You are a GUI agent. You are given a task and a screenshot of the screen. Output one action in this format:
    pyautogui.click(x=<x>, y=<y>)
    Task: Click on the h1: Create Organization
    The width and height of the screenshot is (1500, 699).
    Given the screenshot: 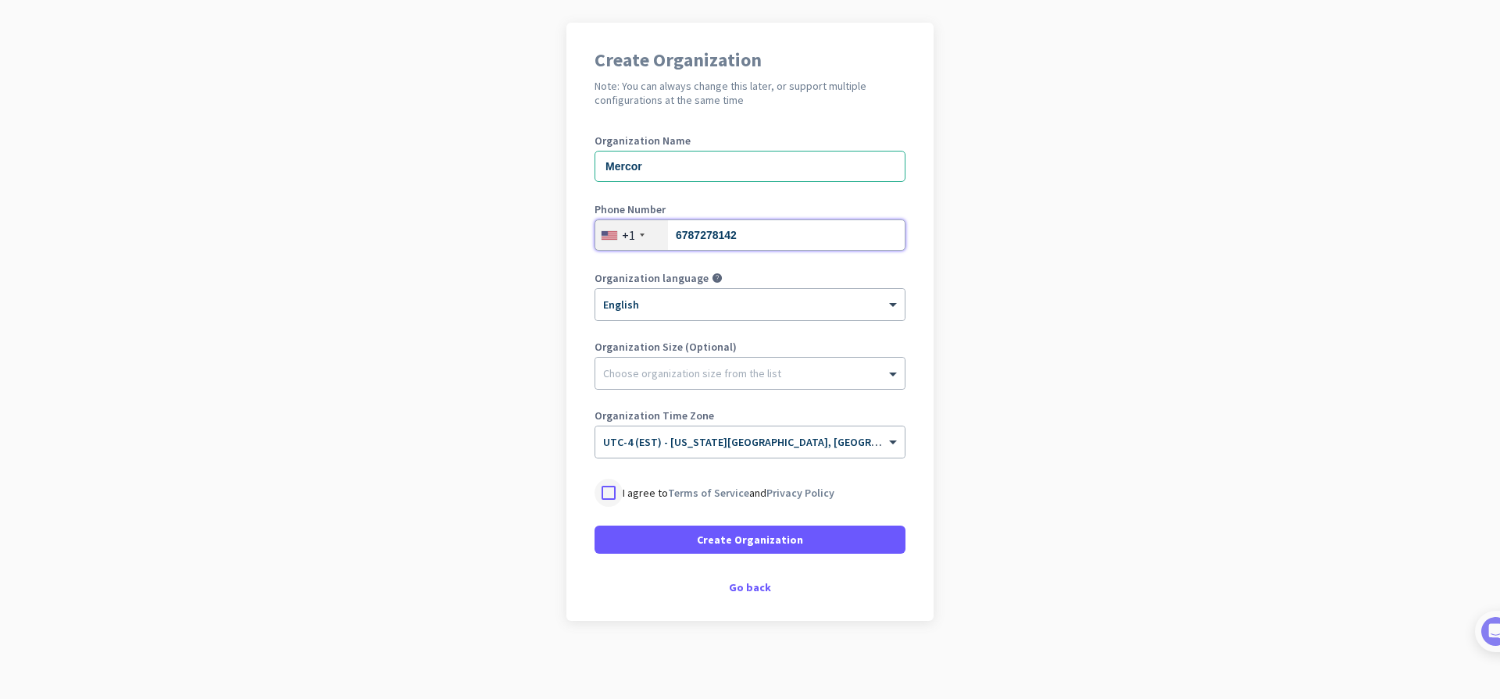 What is the action you would take?
    pyautogui.click(x=750, y=60)
    